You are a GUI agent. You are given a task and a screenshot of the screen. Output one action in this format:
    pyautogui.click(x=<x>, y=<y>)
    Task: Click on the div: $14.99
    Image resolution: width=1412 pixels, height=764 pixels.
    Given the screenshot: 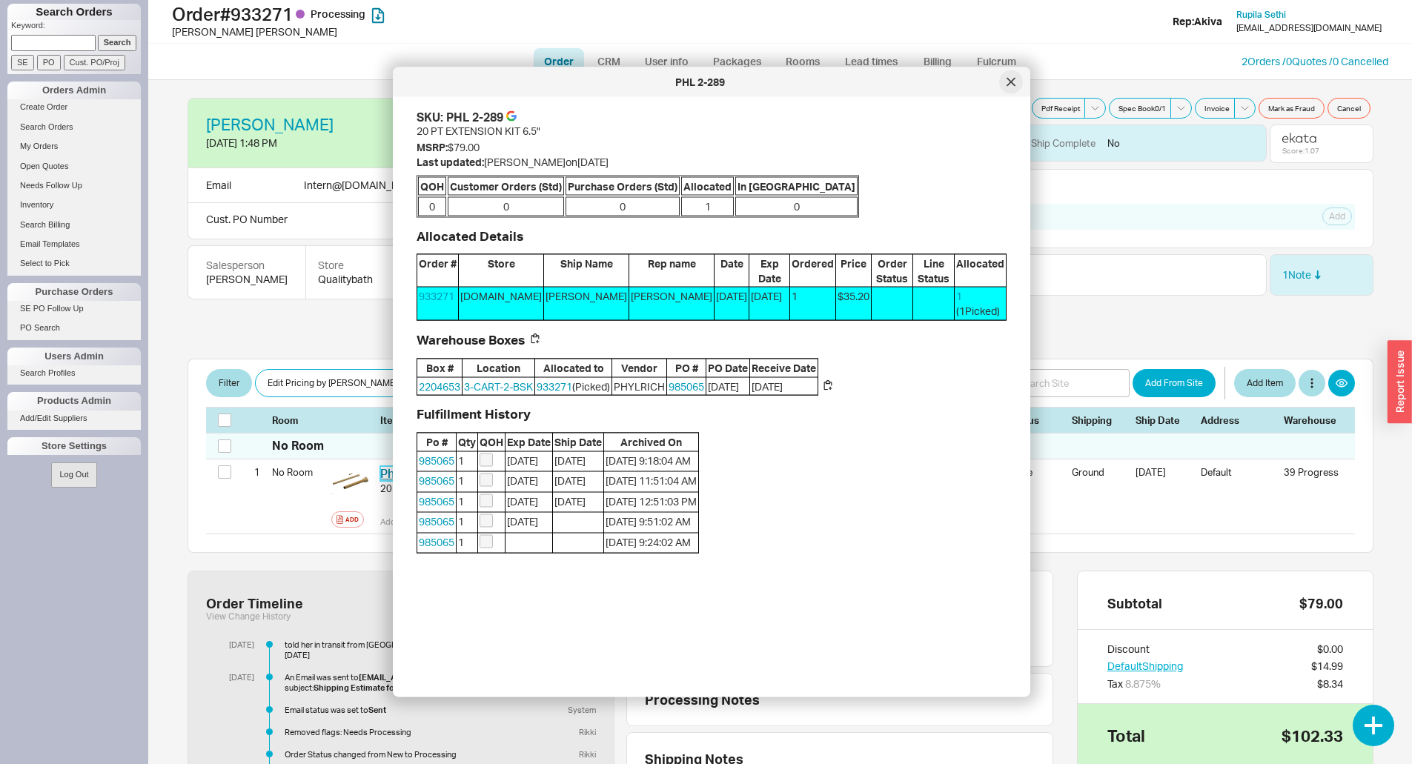 What is the action you would take?
    pyautogui.click(x=1327, y=666)
    